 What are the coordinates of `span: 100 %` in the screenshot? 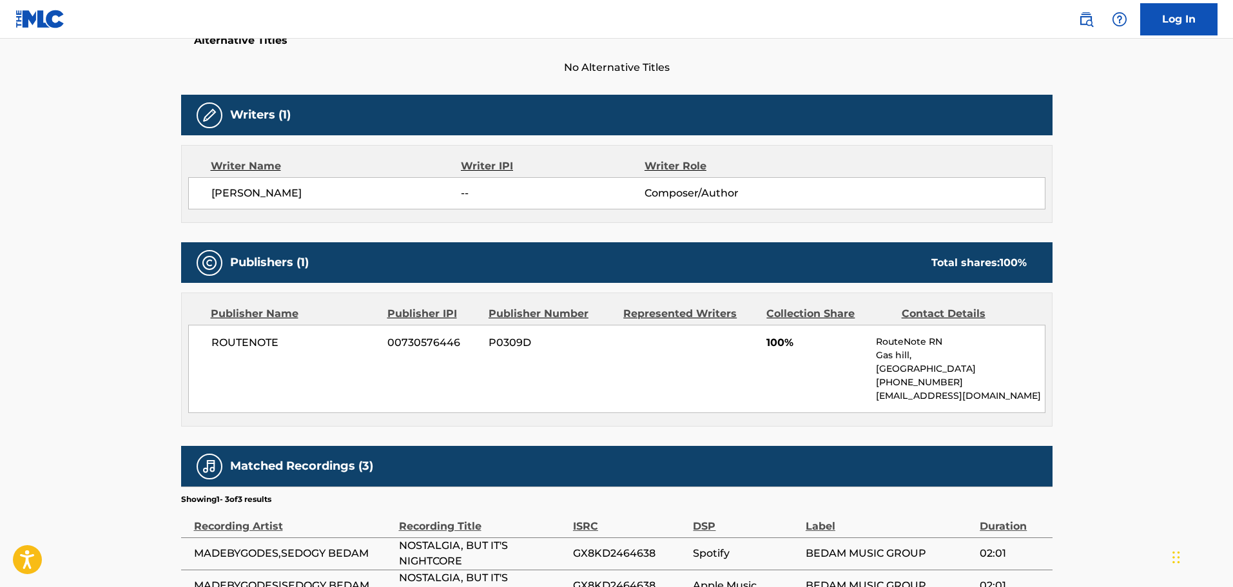 It's located at (1014, 262).